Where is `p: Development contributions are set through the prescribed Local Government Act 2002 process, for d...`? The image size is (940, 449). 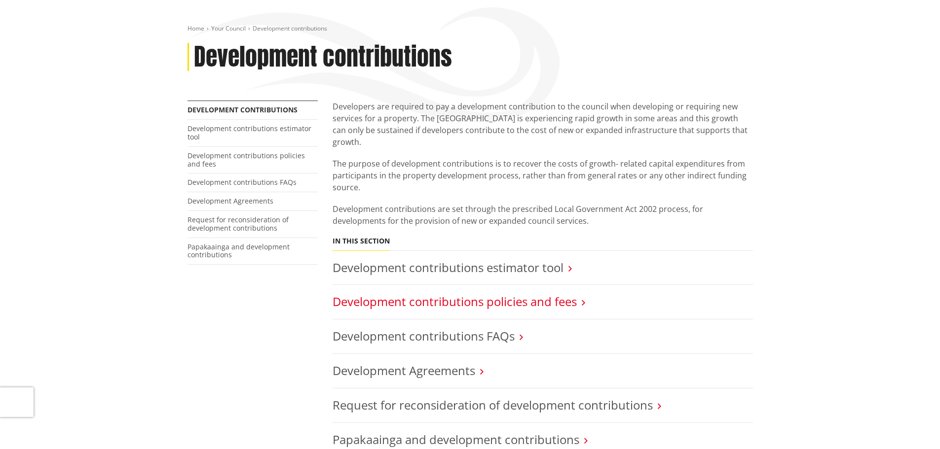
p: Development contributions are set through the prescribed Local Government Act 2002 process, for d... is located at coordinates (543, 215).